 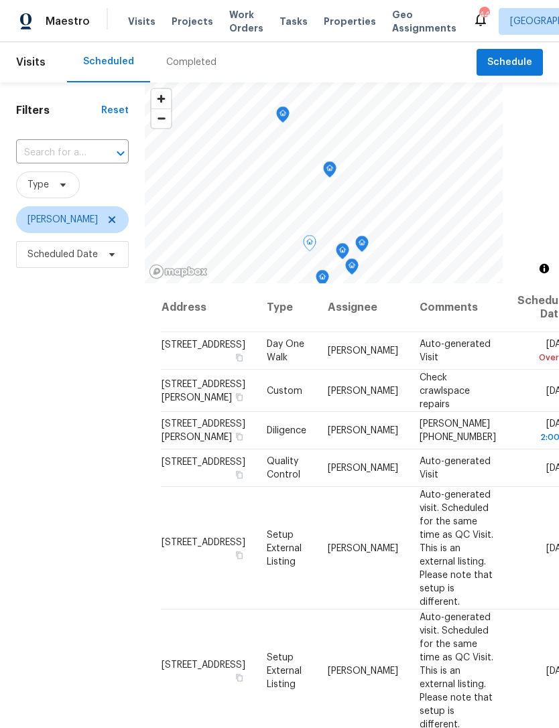 I want to click on span: Maestro, so click(x=68, y=21).